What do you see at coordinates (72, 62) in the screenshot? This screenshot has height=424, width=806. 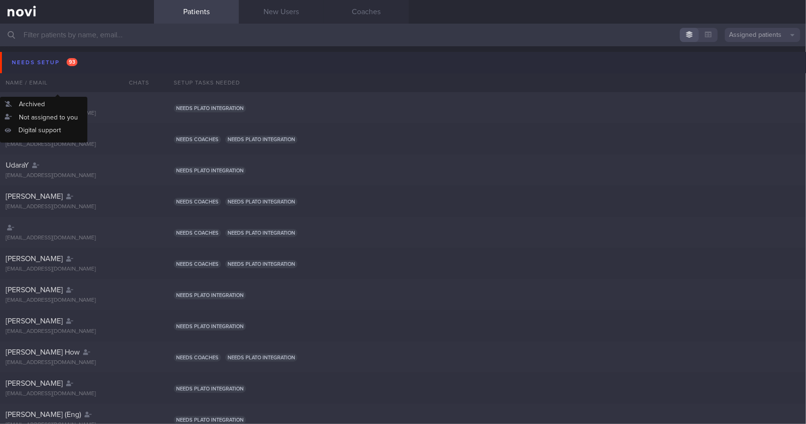 I see `span: 93` at bounding box center [72, 62].